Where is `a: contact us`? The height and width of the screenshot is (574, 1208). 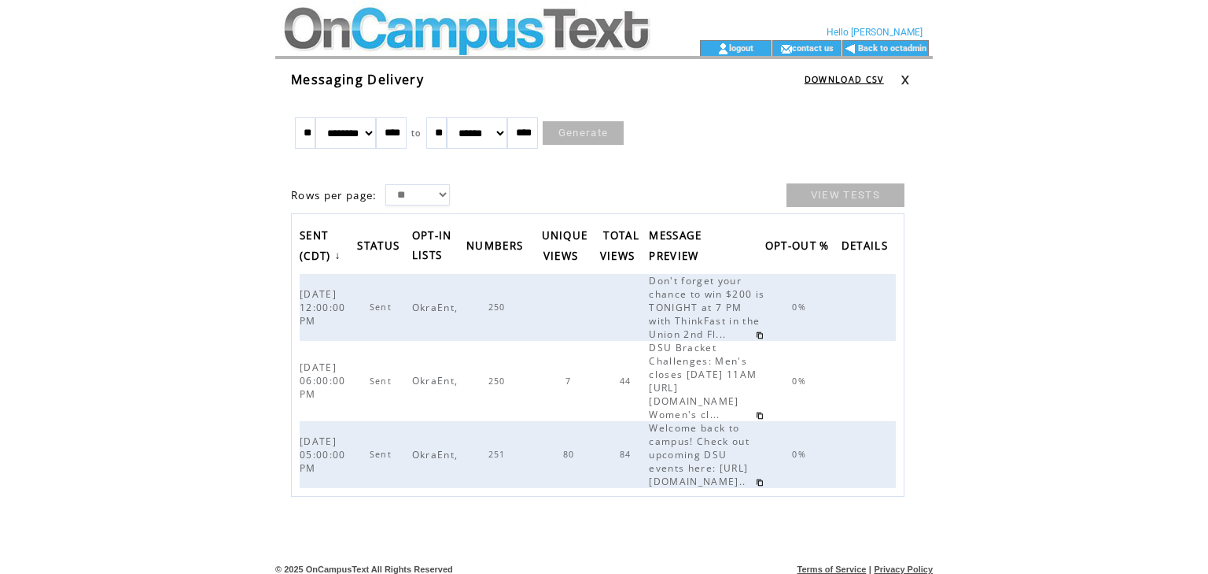 a: contact us is located at coordinates (813, 47).